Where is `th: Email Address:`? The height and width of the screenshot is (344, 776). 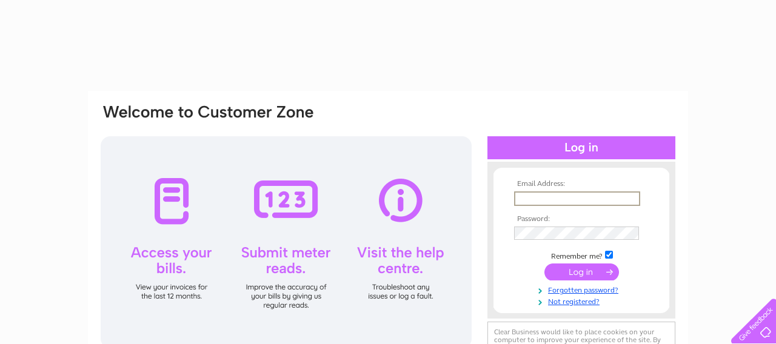
th: Email Address: is located at coordinates (581, 184).